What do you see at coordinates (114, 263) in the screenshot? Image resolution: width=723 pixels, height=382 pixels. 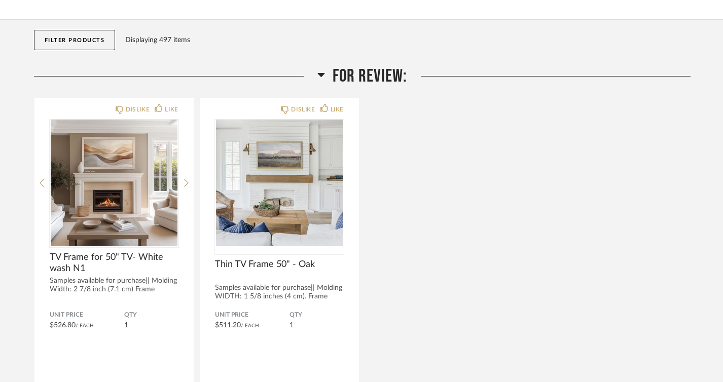 I see `span: TV Frame for 50" TV- White wash N1` at bounding box center [114, 263].